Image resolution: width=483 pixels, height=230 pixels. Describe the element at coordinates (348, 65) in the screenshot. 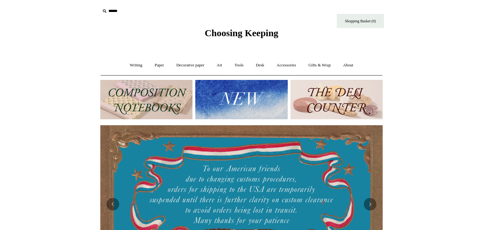

I see `a: About` at that location.